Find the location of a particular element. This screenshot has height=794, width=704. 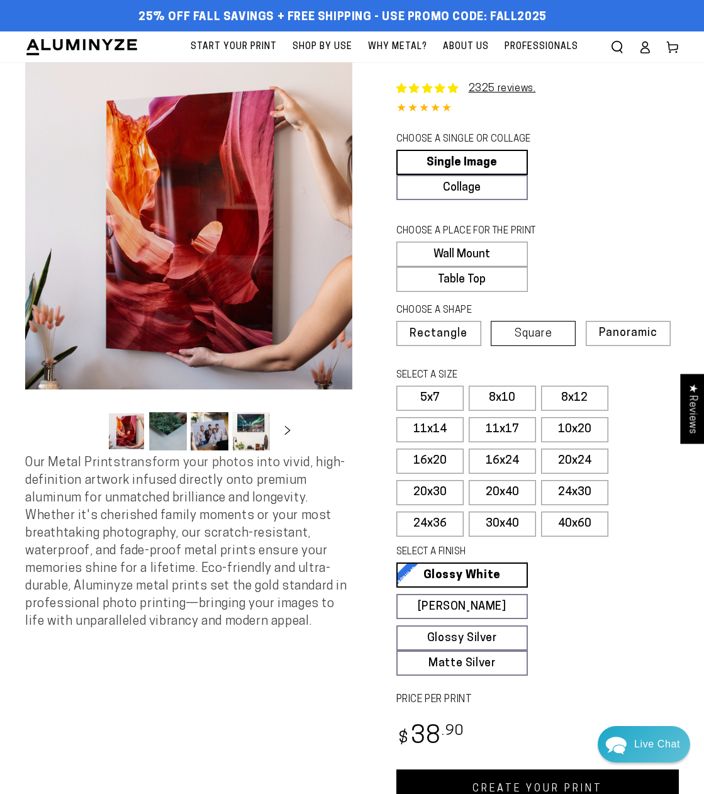

span: Start Your Print is located at coordinates (233, 47).